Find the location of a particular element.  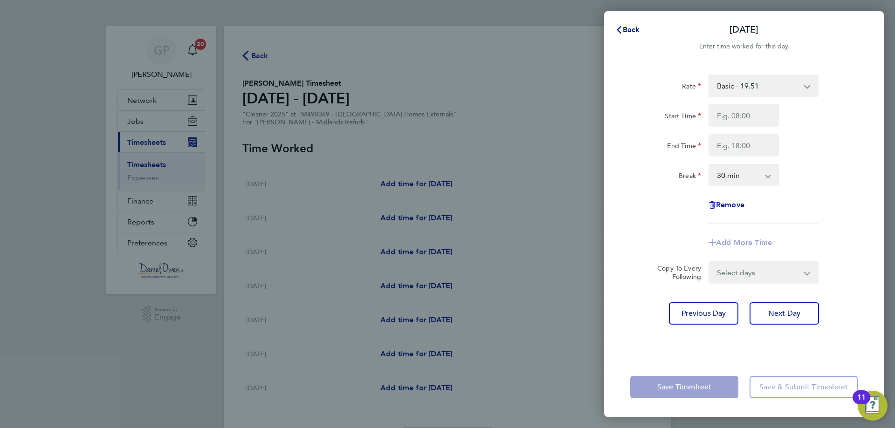

button: Back is located at coordinates (627, 30).